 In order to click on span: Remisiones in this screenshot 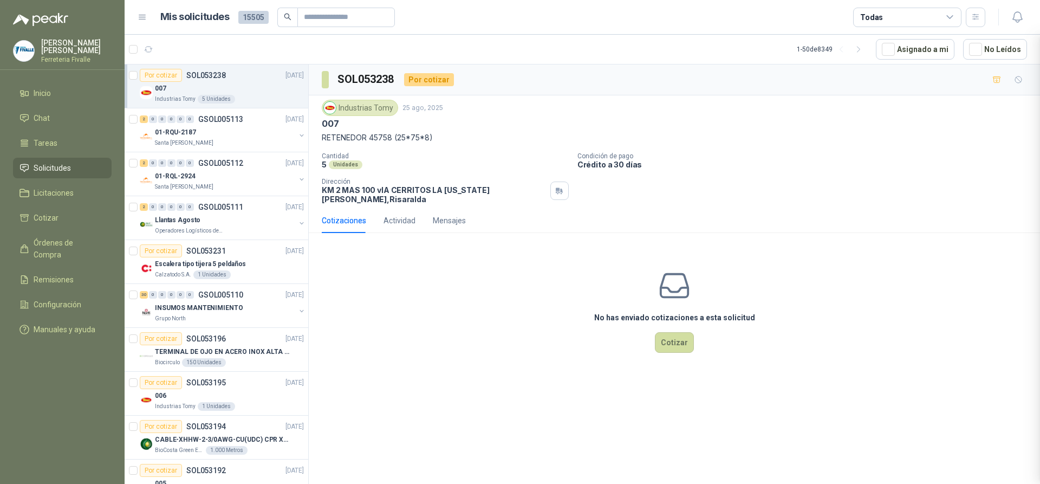, I will do `click(54, 280)`.